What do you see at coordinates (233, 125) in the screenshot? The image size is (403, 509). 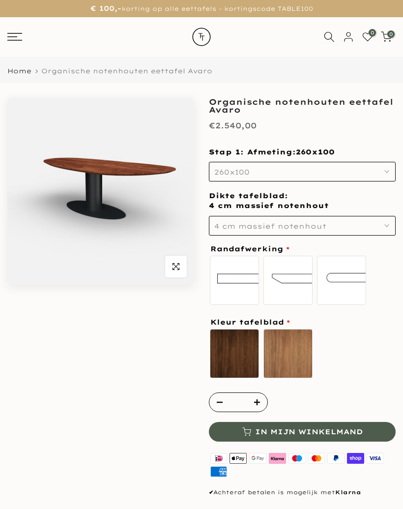 I see `div: €2.540,00` at bounding box center [233, 125].